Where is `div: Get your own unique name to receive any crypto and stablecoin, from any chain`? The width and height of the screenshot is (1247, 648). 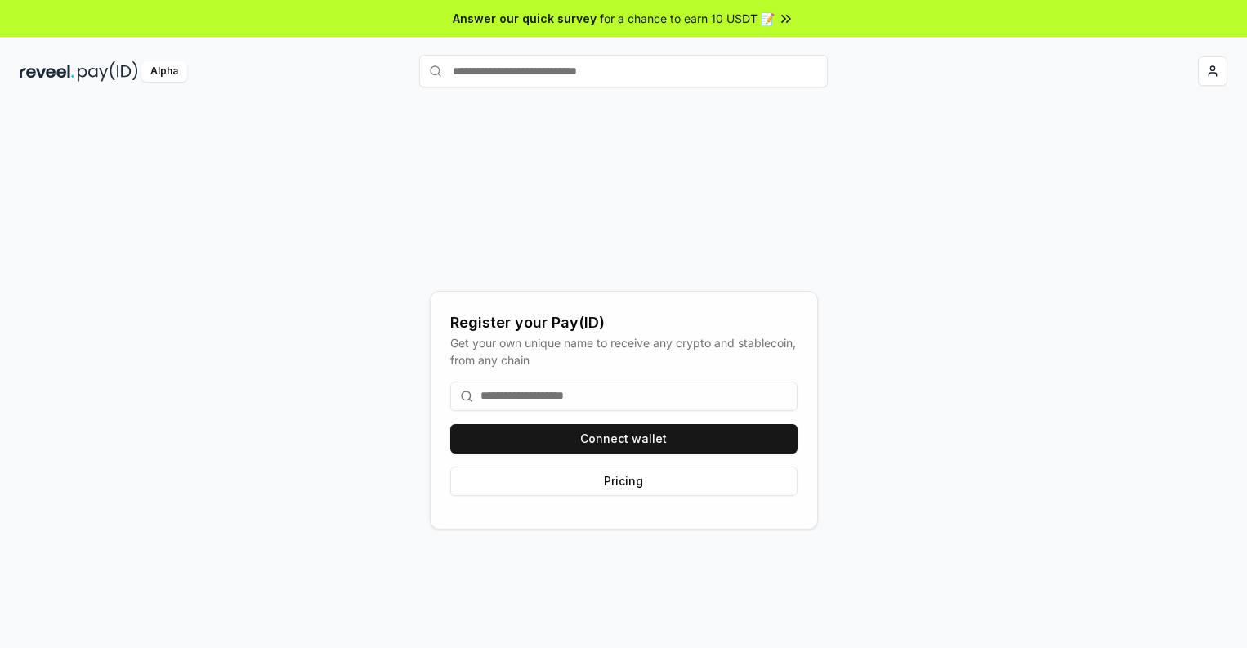 div: Get your own unique name to receive any crypto and stablecoin, from any chain is located at coordinates (624, 351).